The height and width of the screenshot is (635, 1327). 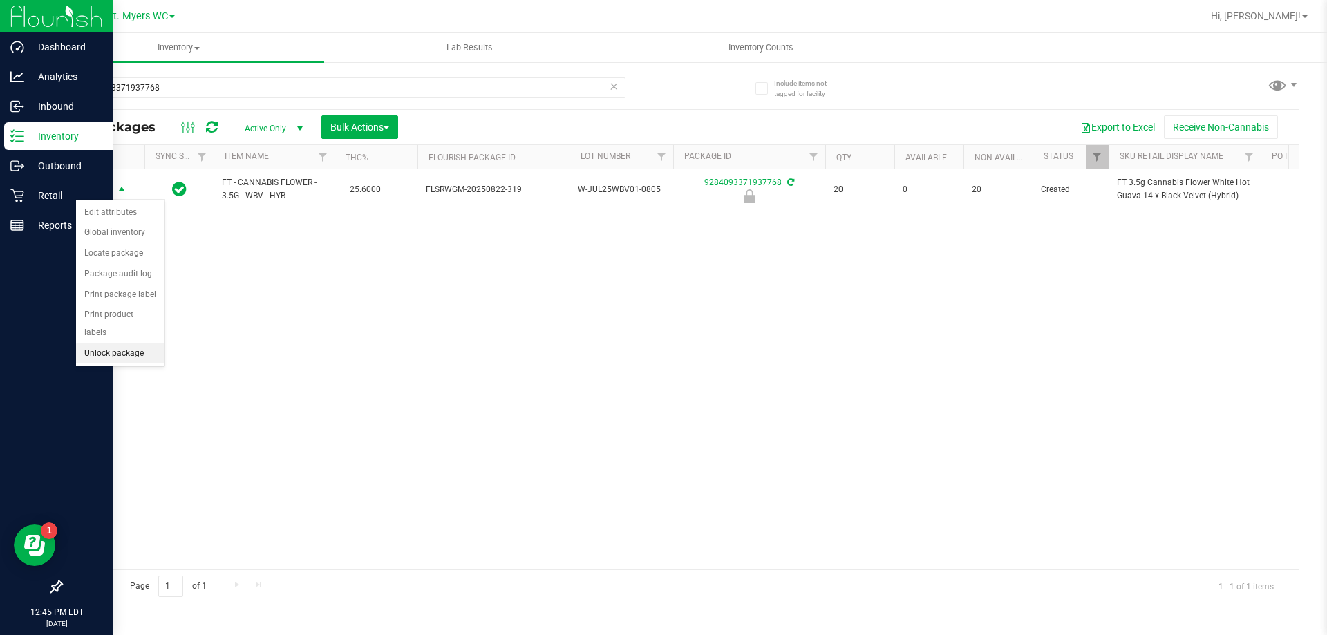 What do you see at coordinates (179, 189) in the screenshot?
I see `span: In Sync` at bounding box center [179, 189].